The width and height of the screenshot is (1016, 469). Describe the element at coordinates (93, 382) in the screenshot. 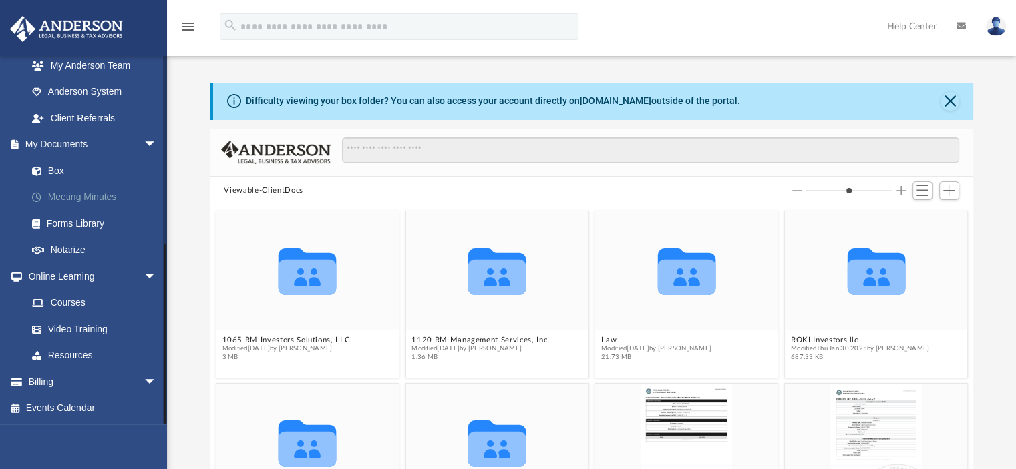

I see `a: Billingarrow_drop_down` at that location.